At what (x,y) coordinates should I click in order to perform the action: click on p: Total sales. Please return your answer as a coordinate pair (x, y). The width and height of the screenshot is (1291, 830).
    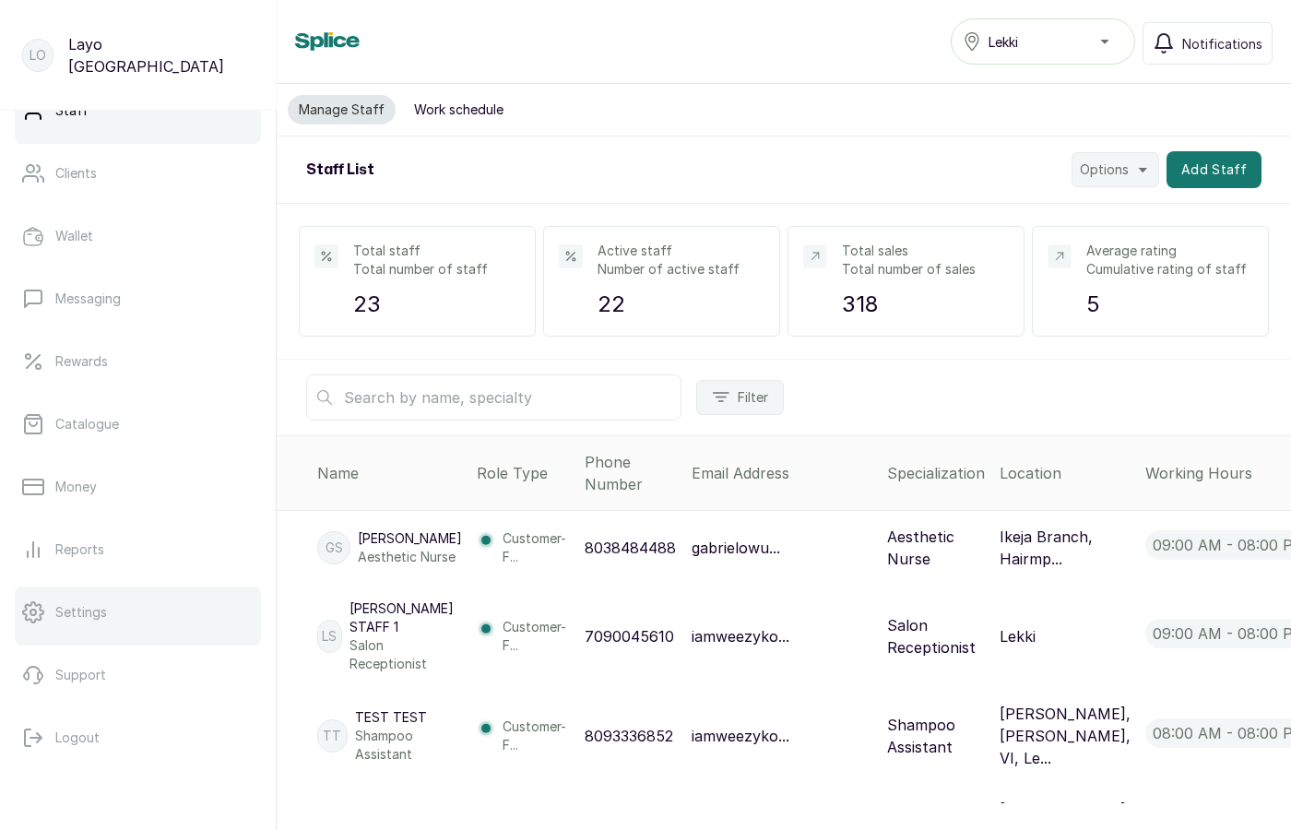
    Looking at the image, I should click on (925, 251).